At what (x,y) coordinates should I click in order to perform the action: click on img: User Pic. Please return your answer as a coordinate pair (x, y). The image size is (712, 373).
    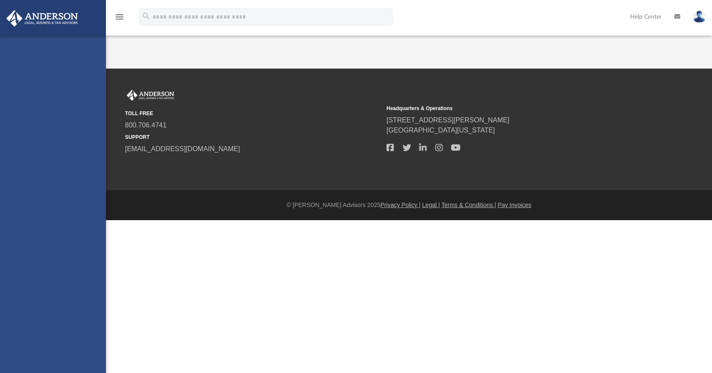
    Looking at the image, I should click on (699, 17).